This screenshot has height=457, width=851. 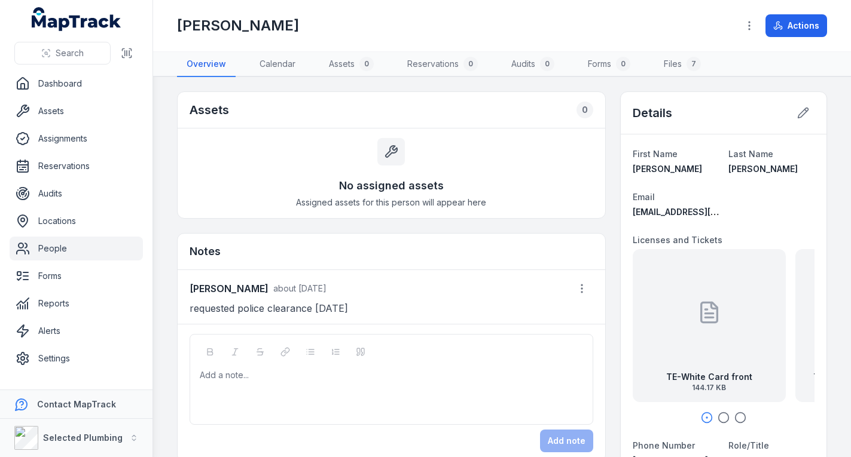 I want to click on span: Last Name, so click(x=750, y=154).